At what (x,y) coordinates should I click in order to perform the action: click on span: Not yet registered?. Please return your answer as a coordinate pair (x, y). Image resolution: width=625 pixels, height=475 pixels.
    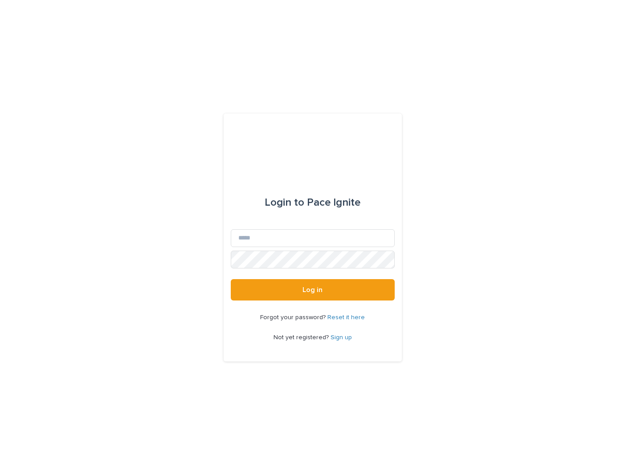
    Looking at the image, I should click on (302, 337).